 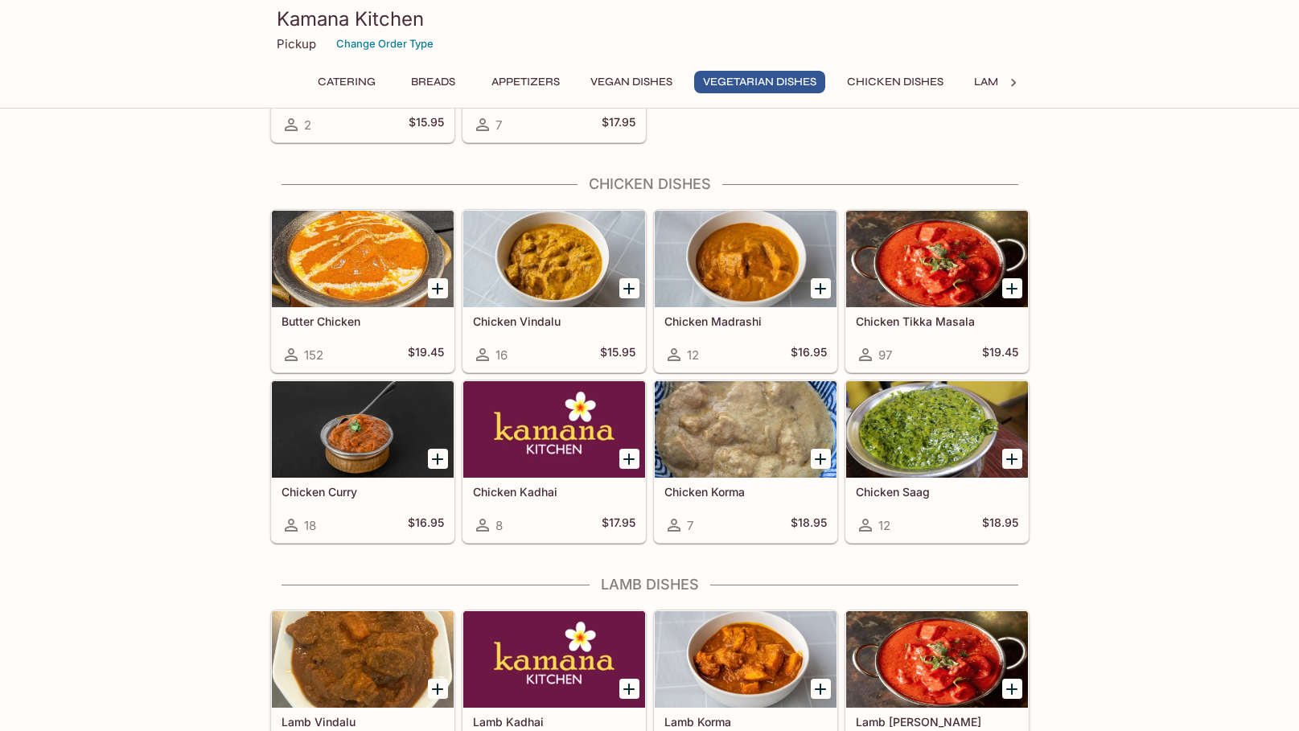 What do you see at coordinates (937, 462) in the screenshot?
I see `a: Chicken Saag12$18.95` at bounding box center [937, 462].